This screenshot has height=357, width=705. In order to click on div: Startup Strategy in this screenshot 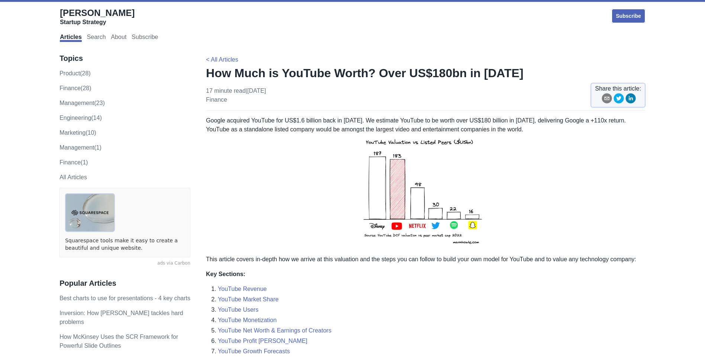, I will do `click(97, 22)`.